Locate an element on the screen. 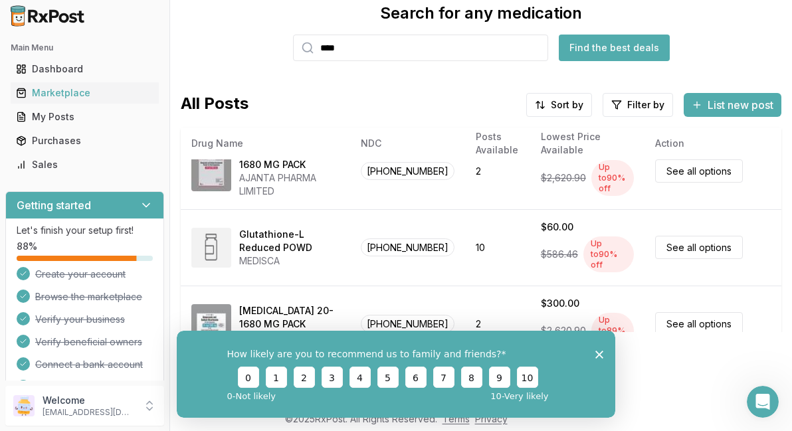  button: 0 is located at coordinates (72, 46).